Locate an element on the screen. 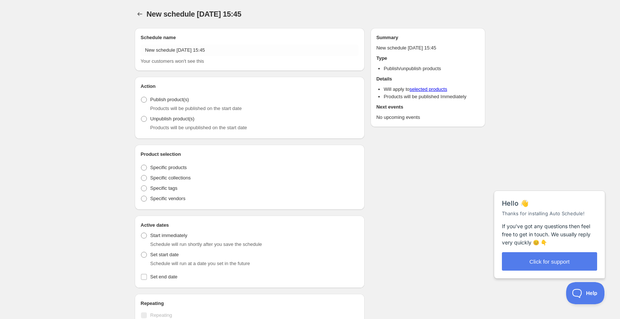  span: Schedule will run shortly after you save the schedule is located at coordinates (206, 244).